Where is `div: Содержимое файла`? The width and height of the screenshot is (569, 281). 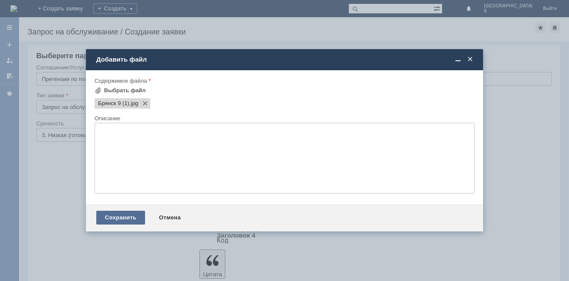 div: Содержимое файла is located at coordinates (283, 81).